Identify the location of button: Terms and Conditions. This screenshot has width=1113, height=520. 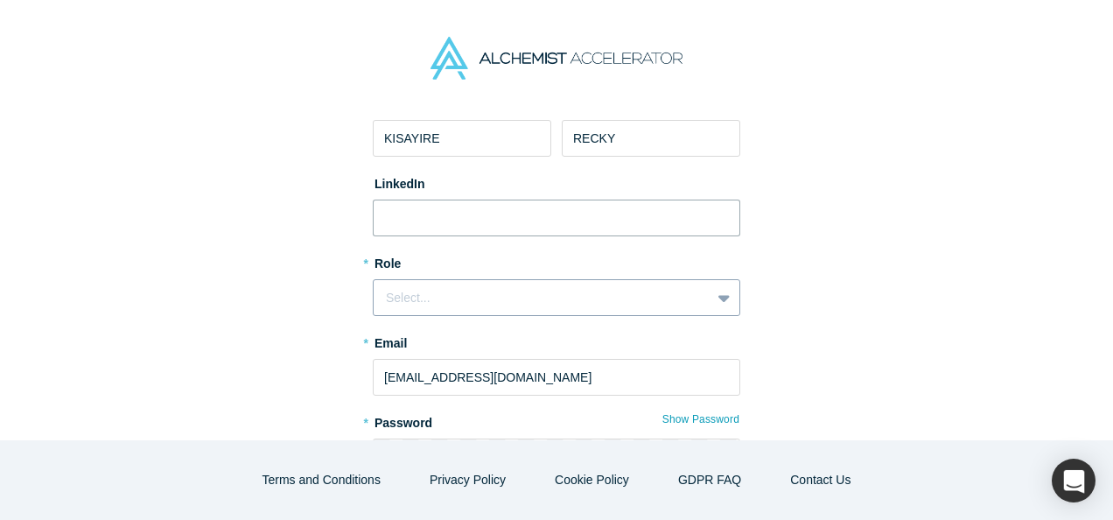
(321, 479).